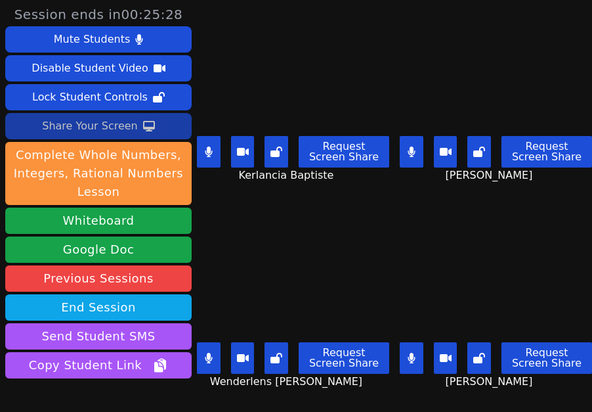 The width and height of the screenshot is (592, 412). What do you see at coordinates (98, 278) in the screenshot?
I see `a: Previous Sessions` at bounding box center [98, 278].